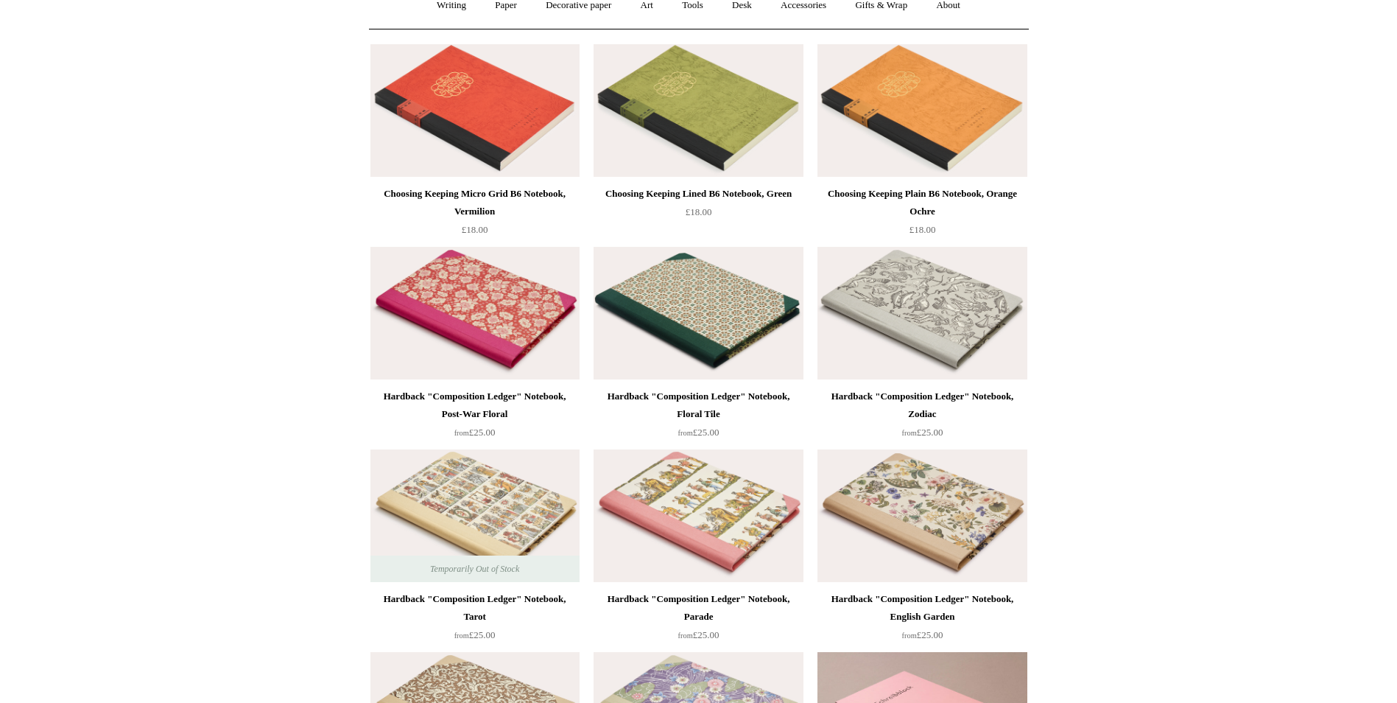 The height and width of the screenshot is (703, 1397). I want to click on a: Choosing Keeping Lined B6 Notebook, Green £18.00, so click(698, 215).